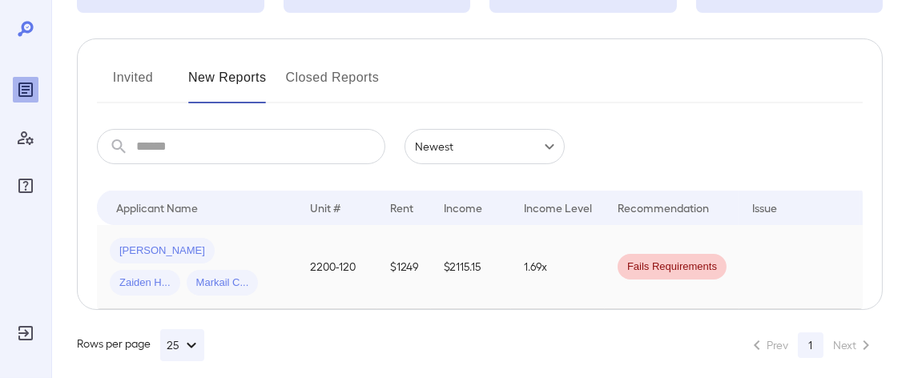  What do you see at coordinates (227, 84) in the screenshot?
I see `button: New Reports` at bounding box center [227, 84].